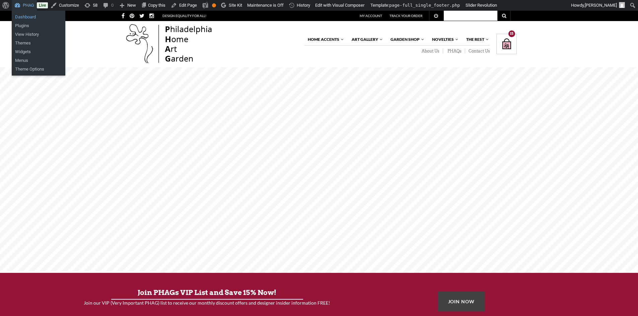  Describe the element at coordinates (476, 39) in the screenshot. I see `a: The Rest` at that location.